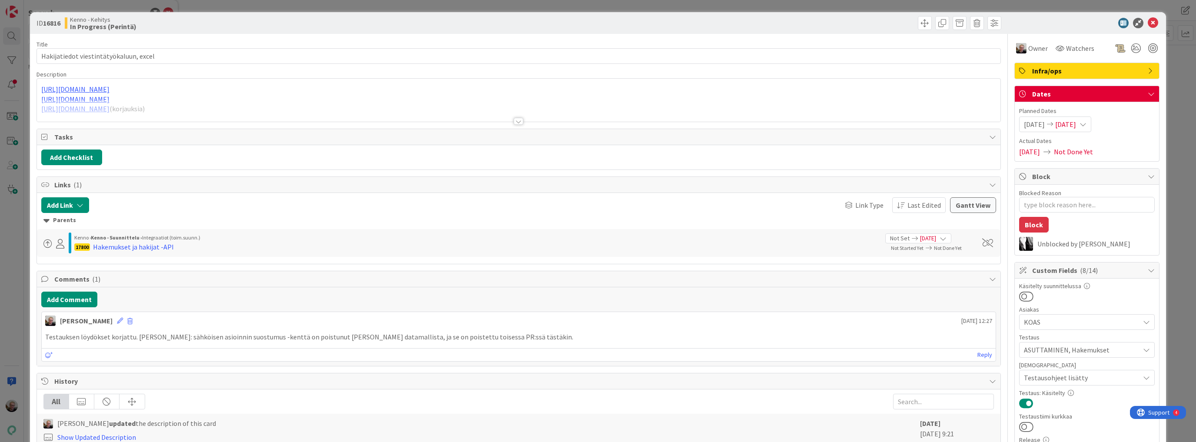 This screenshot has height=442, width=1196. Describe the element at coordinates (1080, 48) in the screenshot. I see `span: Watchers` at that location.